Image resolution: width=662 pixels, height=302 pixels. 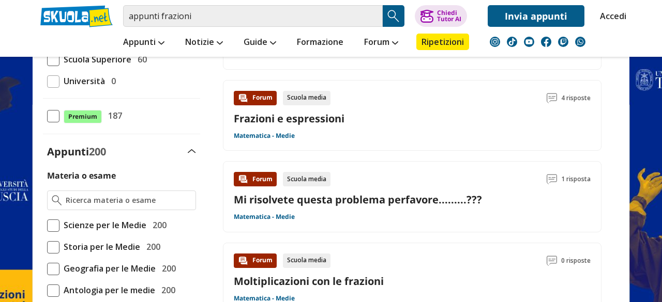 What do you see at coordinates (81, 176) in the screenshot?
I see `label: Materia o esame` at bounding box center [81, 176].